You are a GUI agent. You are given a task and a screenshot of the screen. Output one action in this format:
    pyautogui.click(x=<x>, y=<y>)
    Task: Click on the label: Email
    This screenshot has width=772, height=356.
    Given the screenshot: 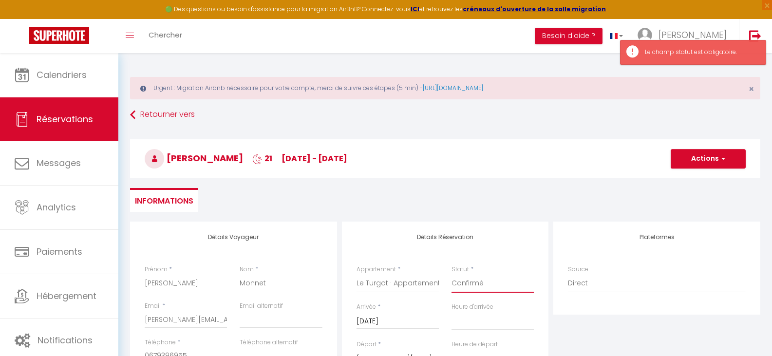 What is the action you would take?
    pyautogui.click(x=153, y=306)
    